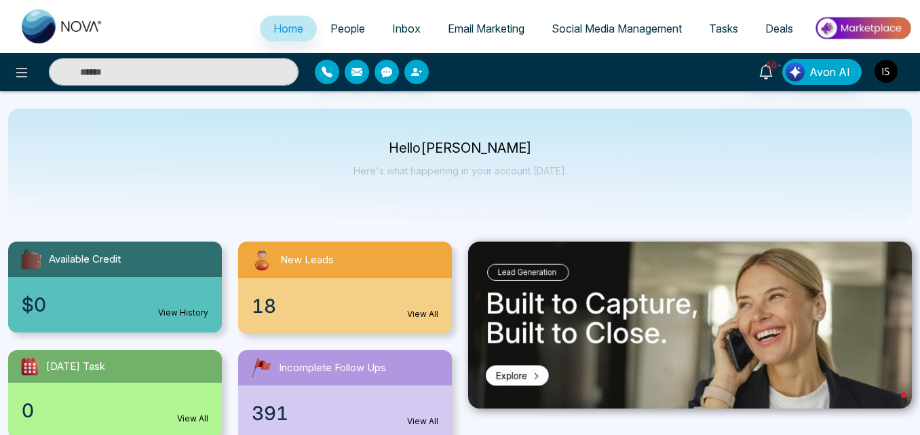 The height and width of the screenshot is (435, 920). I want to click on a: Home, so click(288, 29).